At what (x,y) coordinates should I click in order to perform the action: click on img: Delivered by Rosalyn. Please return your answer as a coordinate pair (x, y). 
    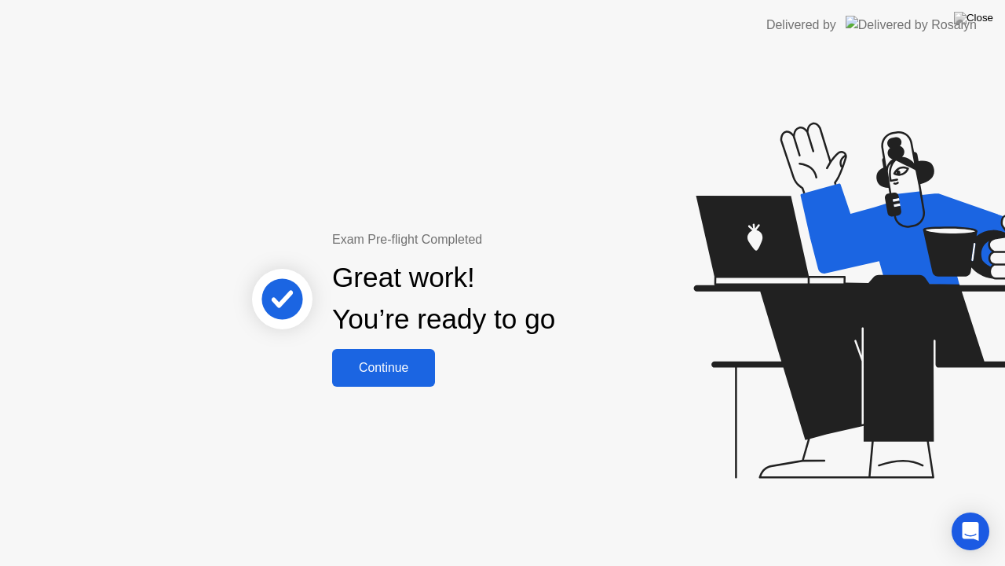
    Looking at the image, I should click on (911, 24).